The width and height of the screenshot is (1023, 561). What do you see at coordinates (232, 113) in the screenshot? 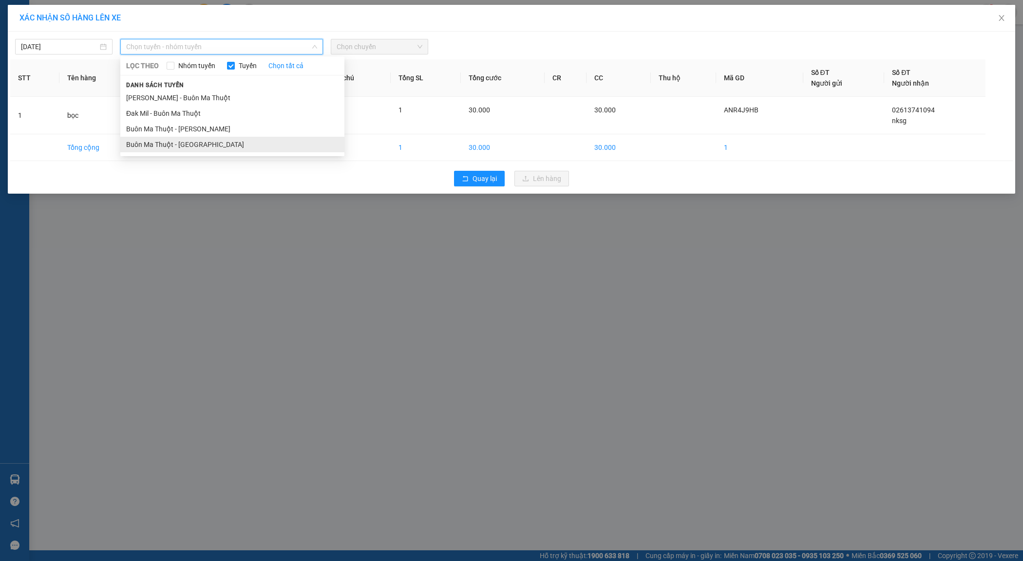
I see `li: Đak Mil - Buôn Ma Thuột` at bounding box center [232, 113].